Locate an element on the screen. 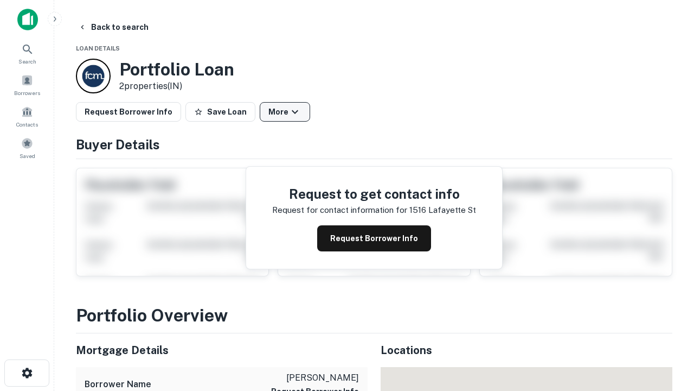 This screenshot has height=391, width=694. button: More is located at coordinates (285, 112).